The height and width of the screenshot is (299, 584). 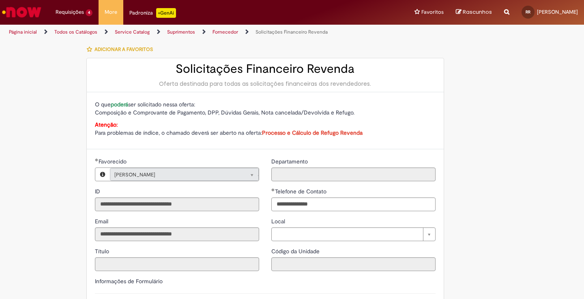 I want to click on a: Solicitações Financeiro Revenda, so click(x=291, y=32).